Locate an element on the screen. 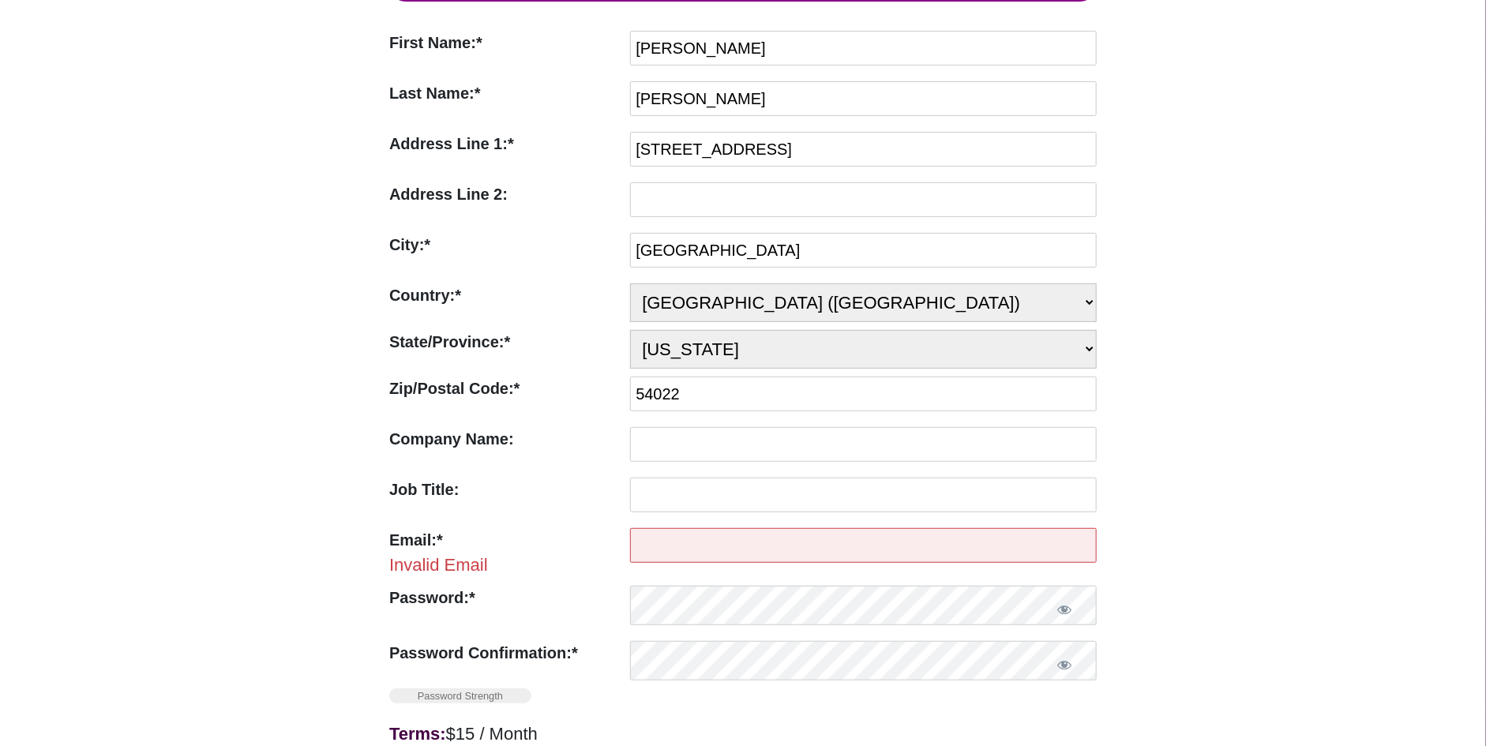 The image size is (1486, 746). label: Address Line 1:* is located at coordinates (505, 144).